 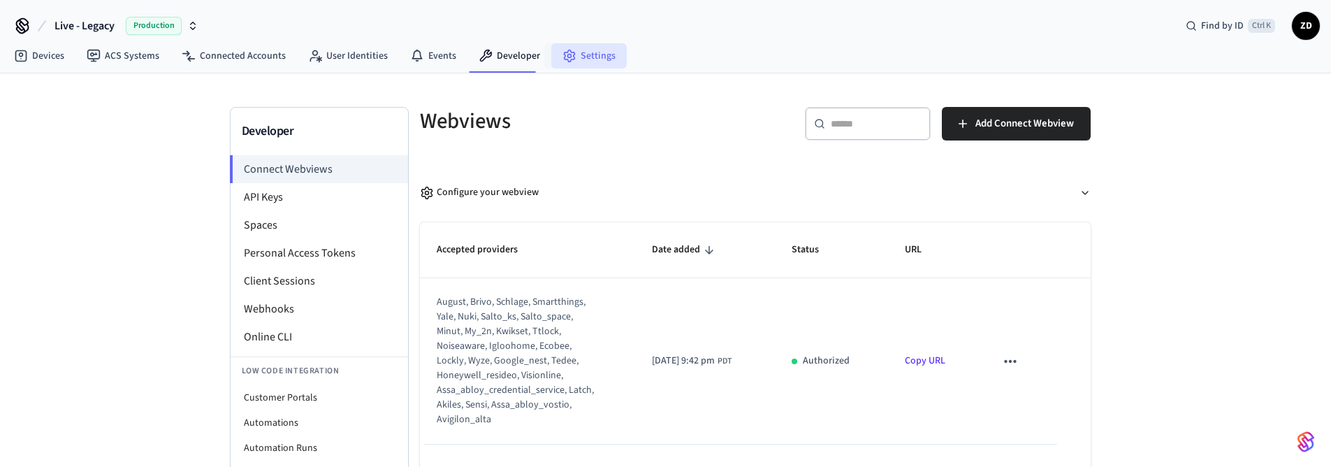 What do you see at coordinates (319, 169) in the screenshot?
I see `li: Connect Webviews` at bounding box center [319, 169].